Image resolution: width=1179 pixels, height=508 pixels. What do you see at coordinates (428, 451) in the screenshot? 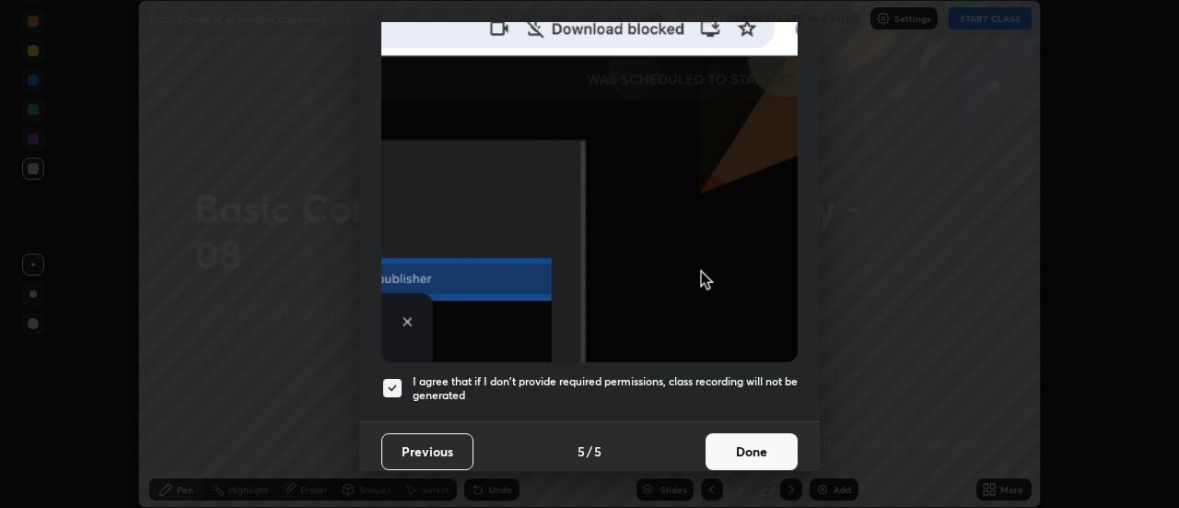
I see `button: Previous` at bounding box center [428, 451].